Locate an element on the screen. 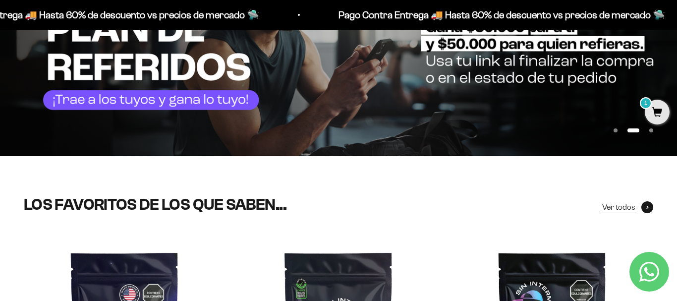 This screenshot has width=677, height=301. a: 1 is located at coordinates (658, 113).